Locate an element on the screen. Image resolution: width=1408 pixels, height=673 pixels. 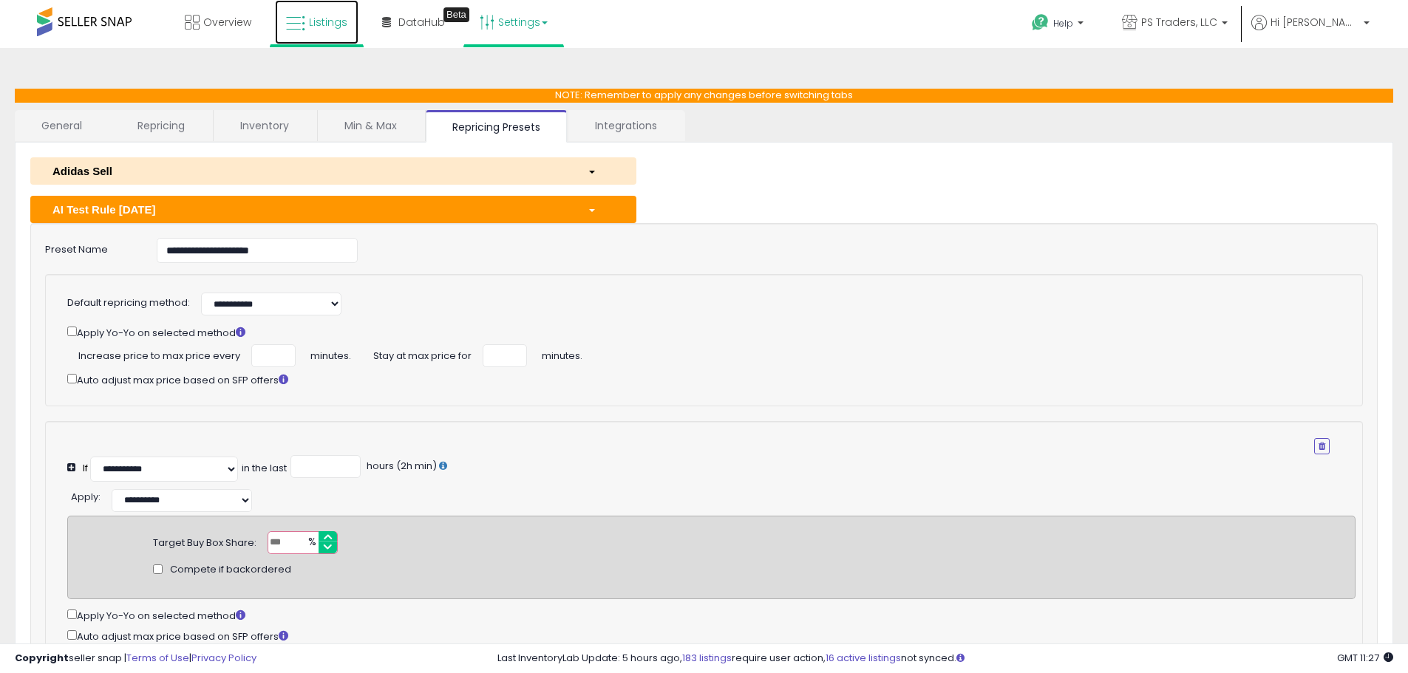
span: Apply is located at coordinates (84, 497).